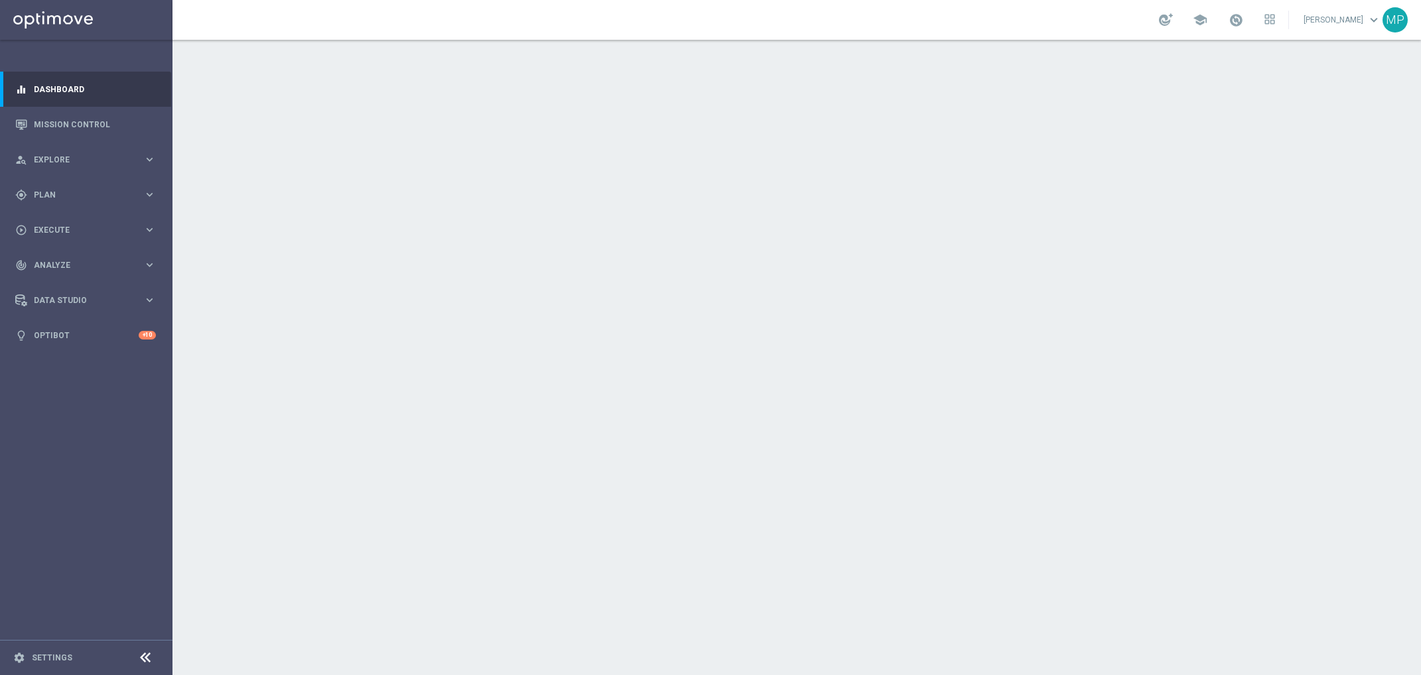 Image resolution: width=1421 pixels, height=675 pixels. What do you see at coordinates (88, 160) in the screenshot?
I see `span: Explore` at bounding box center [88, 160].